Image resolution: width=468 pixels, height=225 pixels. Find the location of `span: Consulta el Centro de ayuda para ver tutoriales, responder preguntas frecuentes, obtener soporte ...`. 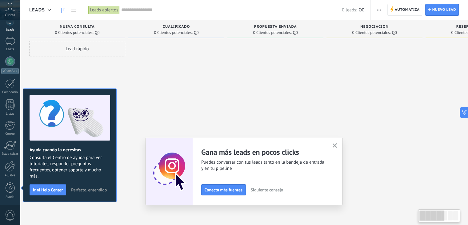

span: Consulta el Centro de ayuda para ver tutoriales, responder preguntas frecuentes, obtener soporte ... is located at coordinates (70, 167).